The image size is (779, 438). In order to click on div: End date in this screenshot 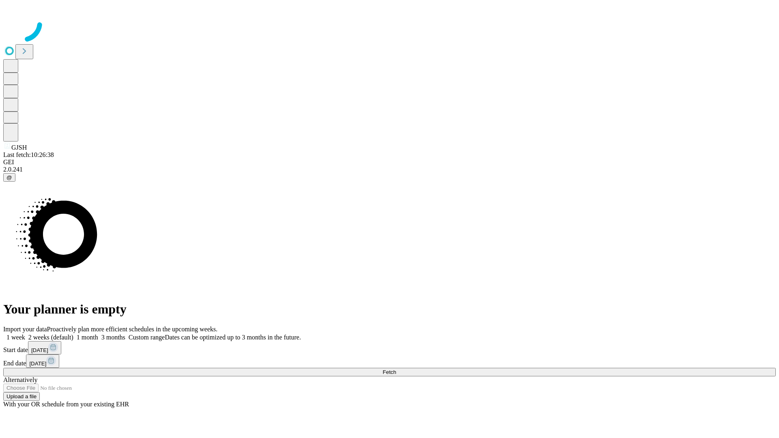, I will do `click(390, 361)`.